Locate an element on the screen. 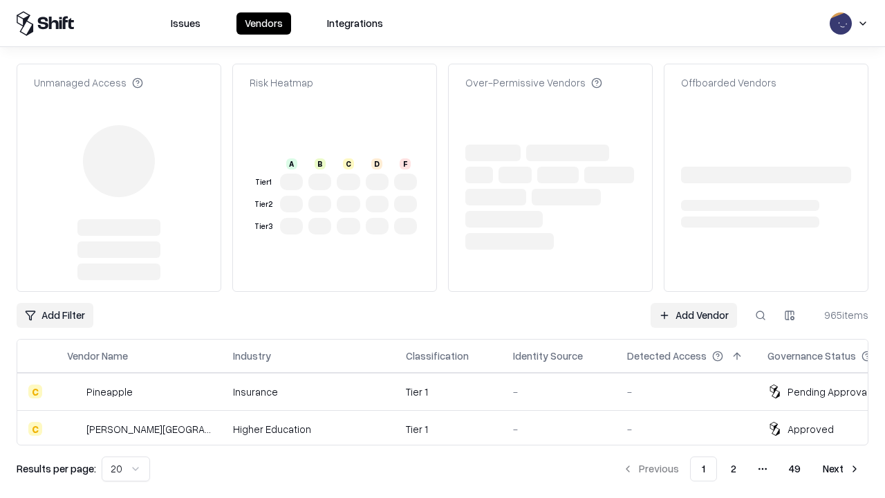 Image resolution: width=885 pixels, height=498 pixels. button: Vendors is located at coordinates (264, 24).